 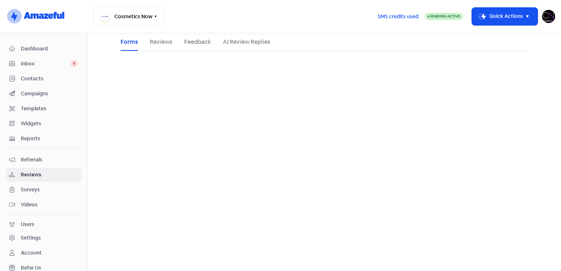 What do you see at coordinates (31, 238) in the screenshot?
I see `div: Settings` at bounding box center [31, 238].